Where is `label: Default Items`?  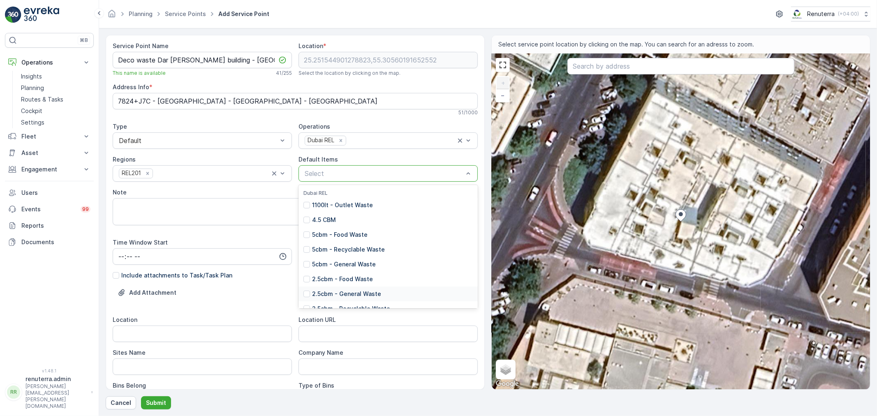 label: Default Items is located at coordinates (318, 159).